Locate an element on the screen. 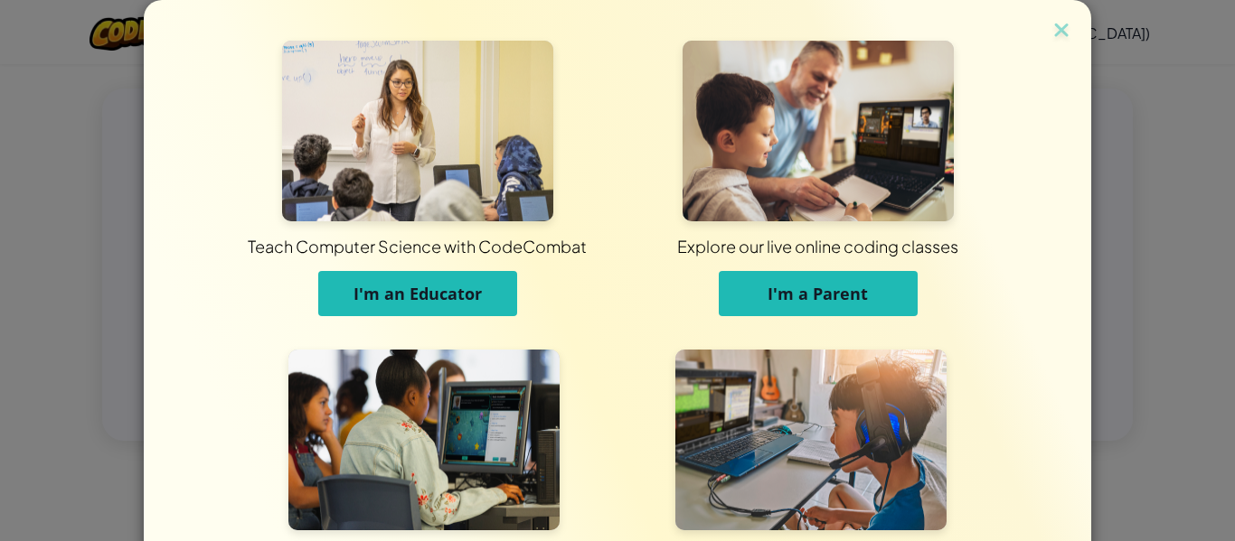 This screenshot has width=1235, height=541. span: I'm a Parent is located at coordinates (817, 294).